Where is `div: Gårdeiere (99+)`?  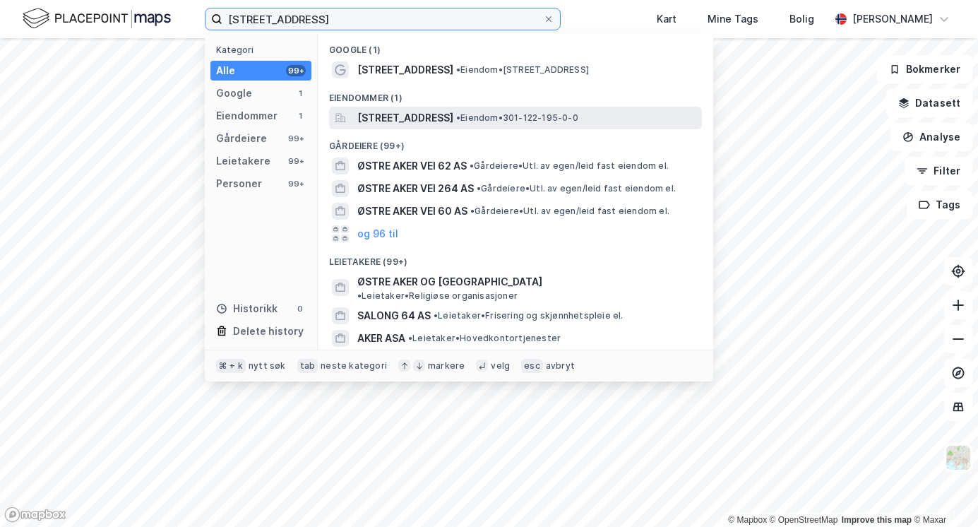 div: Gårdeiere (99+) is located at coordinates (515, 142).